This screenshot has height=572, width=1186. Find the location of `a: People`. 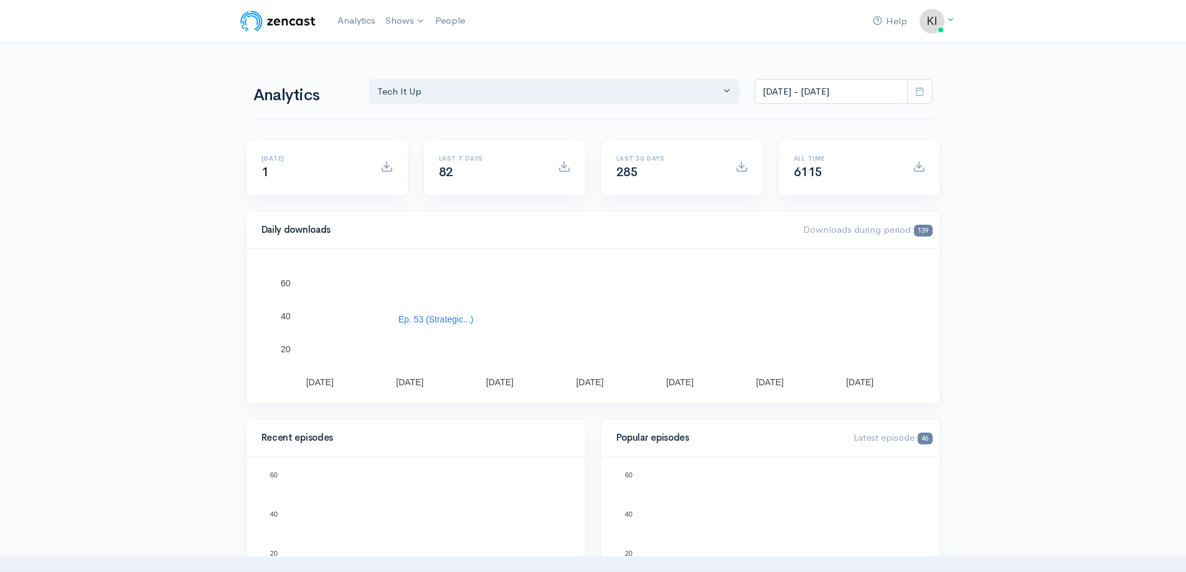

a: People is located at coordinates (450, 21).